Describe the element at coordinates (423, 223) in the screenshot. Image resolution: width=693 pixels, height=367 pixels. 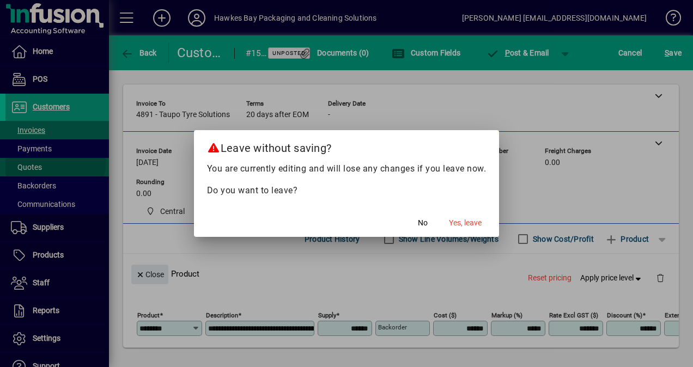
I see `button: No` at that location.